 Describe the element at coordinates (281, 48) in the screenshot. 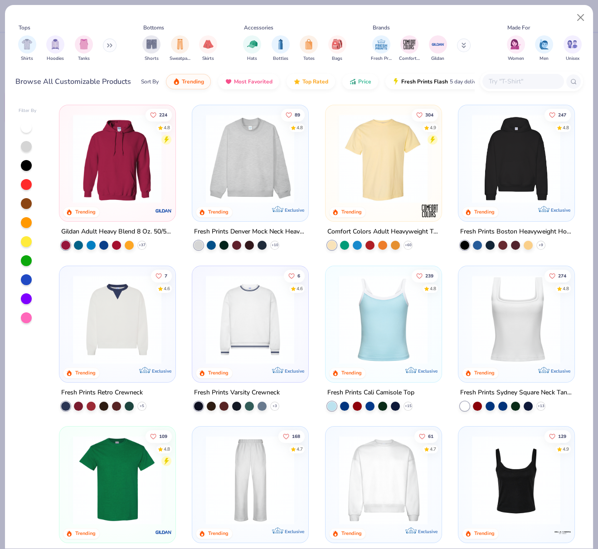

I see `div: filter for Bottles` at that location.